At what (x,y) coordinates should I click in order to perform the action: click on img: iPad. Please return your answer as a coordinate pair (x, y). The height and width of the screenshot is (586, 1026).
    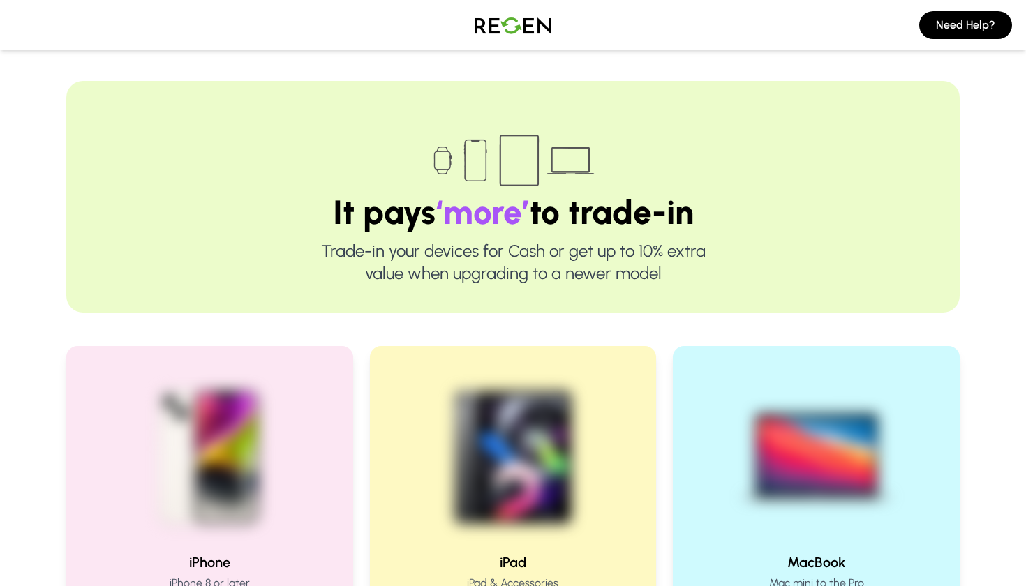
    Looking at the image, I should click on (513, 452).